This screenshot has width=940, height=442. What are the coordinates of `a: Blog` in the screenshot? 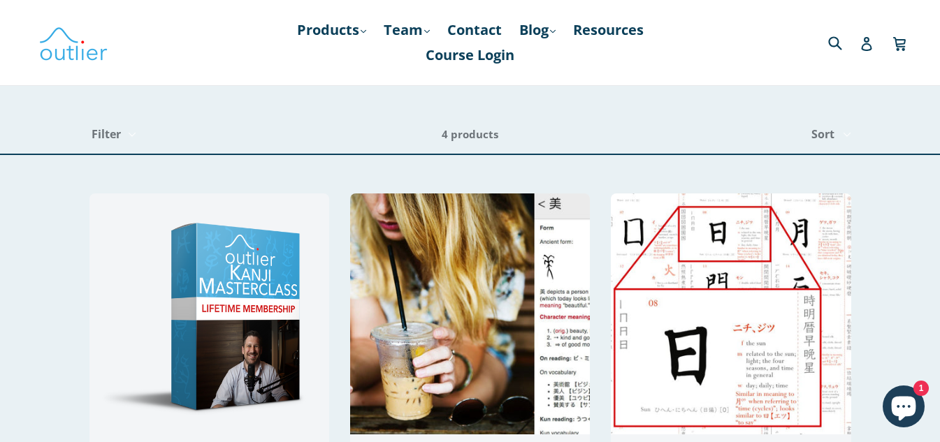 It's located at (537, 30).